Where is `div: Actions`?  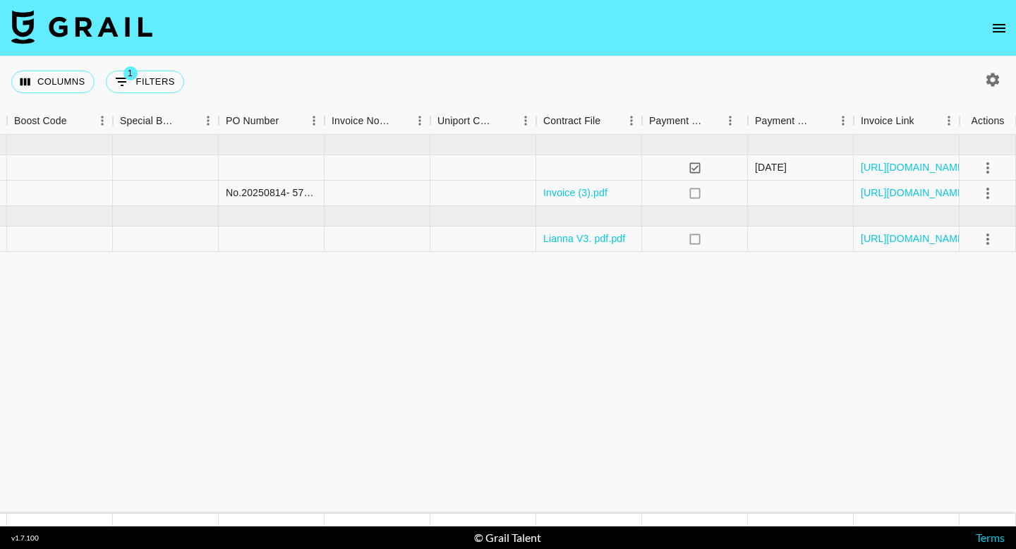
div: Actions is located at coordinates (988, 121).